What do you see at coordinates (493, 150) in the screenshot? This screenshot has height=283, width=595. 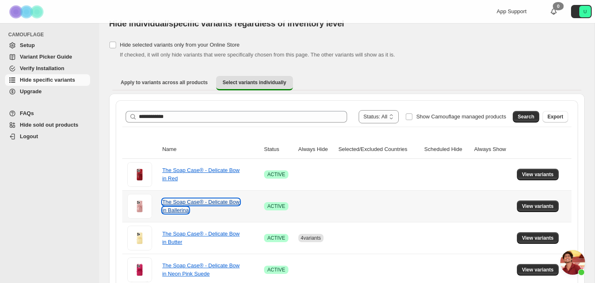 I see `th: Always Show` at bounding box center [493, 150].